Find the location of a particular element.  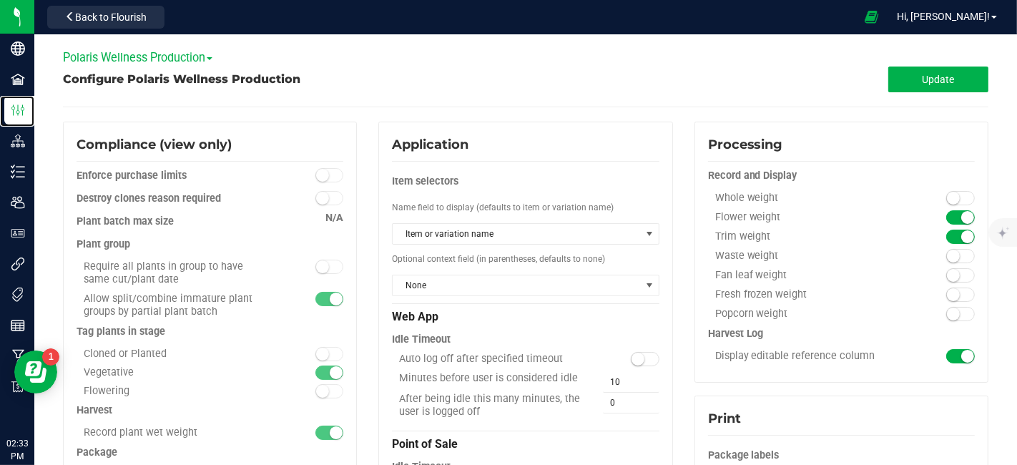

span: Update is located at coordinates (938, 79).